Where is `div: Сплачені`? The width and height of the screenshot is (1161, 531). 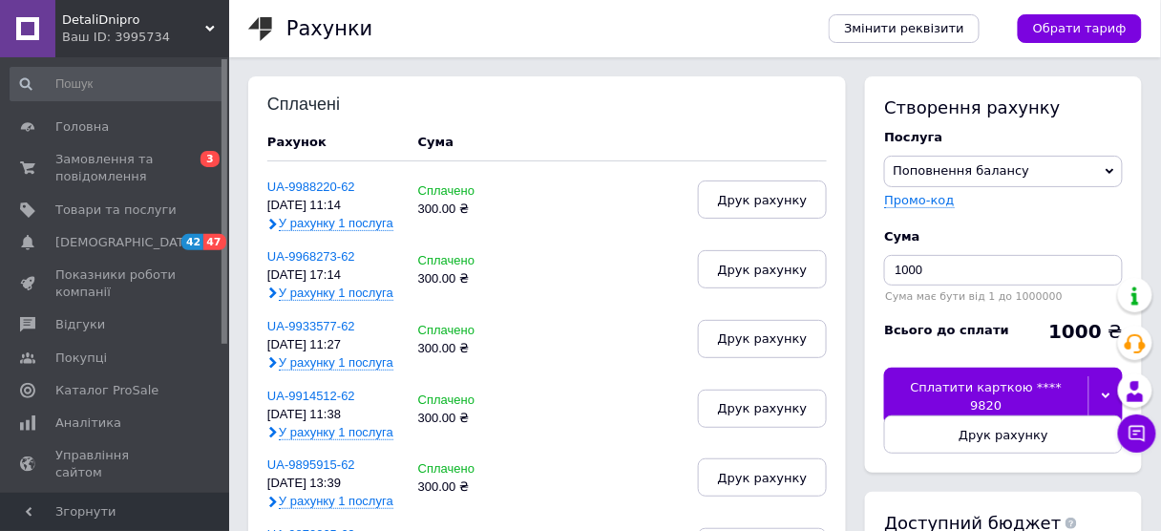 div: Сплачені is located at coordinates (329, 105).